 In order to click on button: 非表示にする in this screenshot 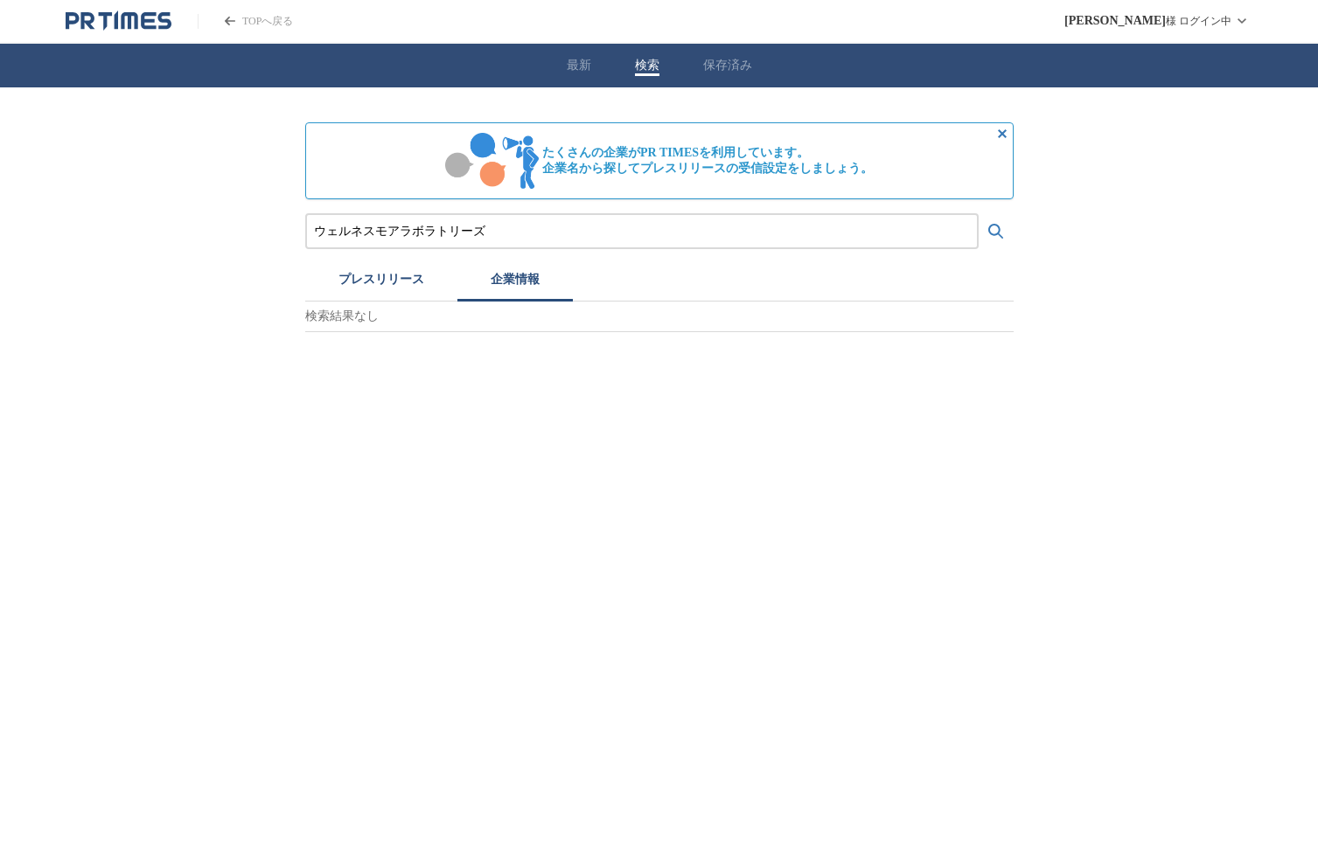, I will do `click(1002, 134)`.